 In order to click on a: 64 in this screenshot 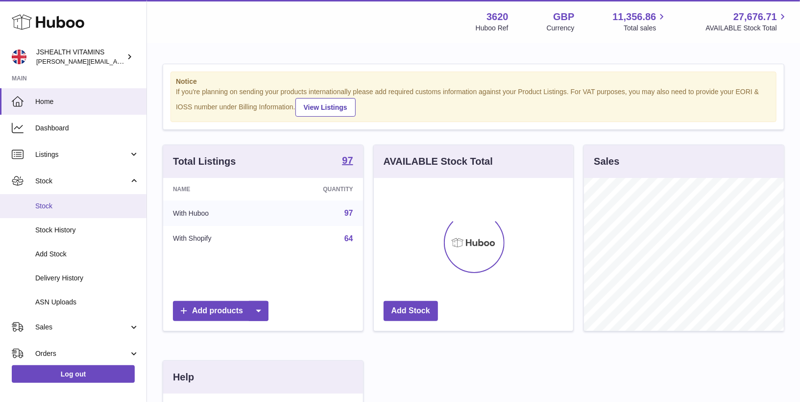, I will do `click(349, 238)`.